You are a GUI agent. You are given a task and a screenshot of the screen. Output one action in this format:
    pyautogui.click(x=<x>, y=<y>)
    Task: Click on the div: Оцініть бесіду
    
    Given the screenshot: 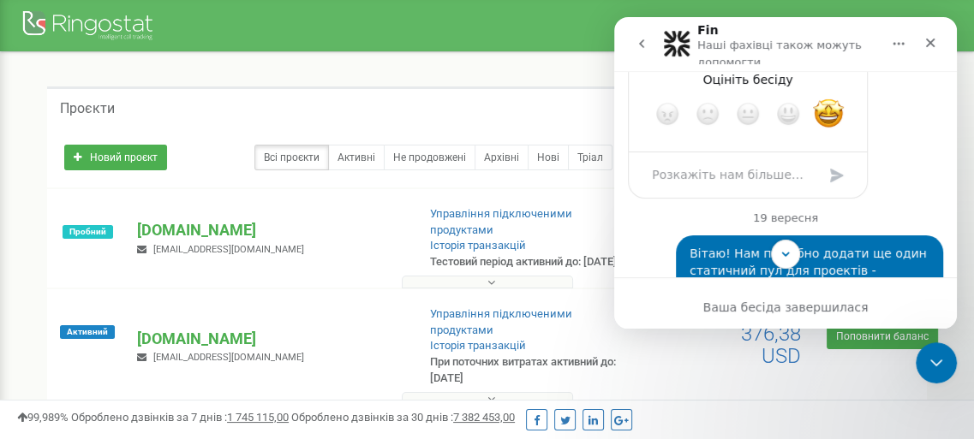 What is the action you would take?
    pyautogui.click(x=134, y=63)
    